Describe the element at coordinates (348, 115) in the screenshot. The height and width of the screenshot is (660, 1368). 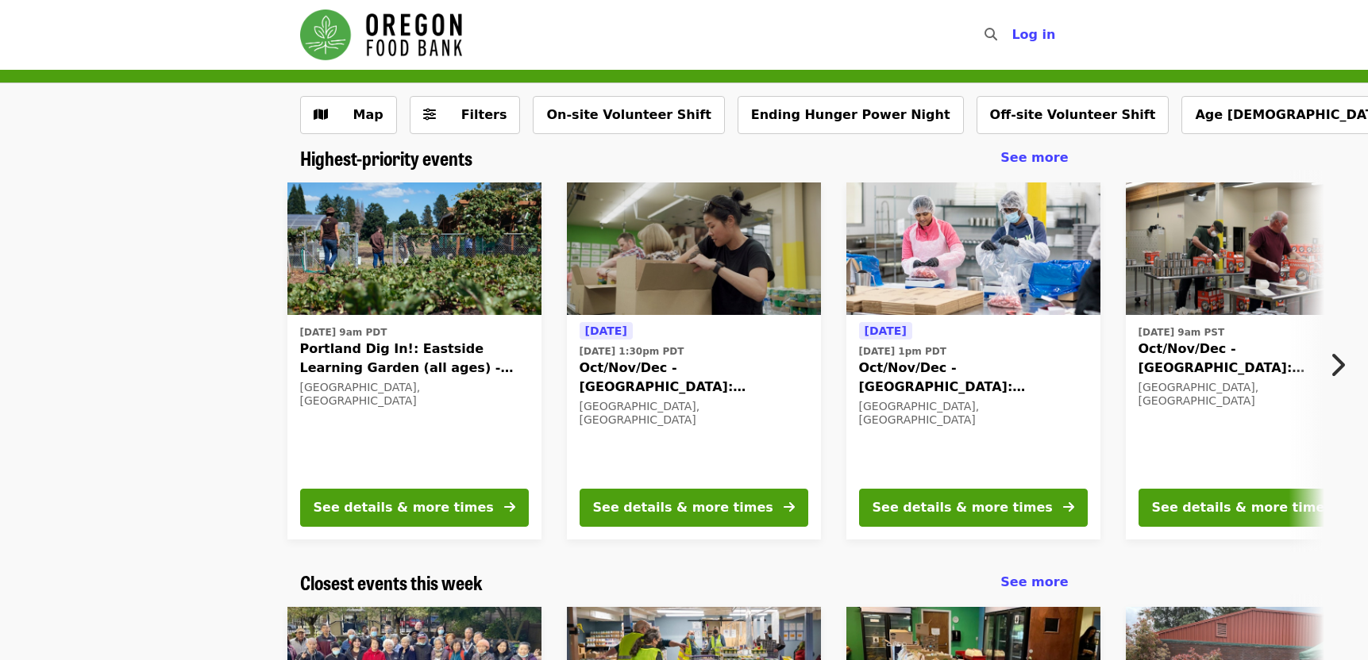
I see `button: Show map view` at that location.